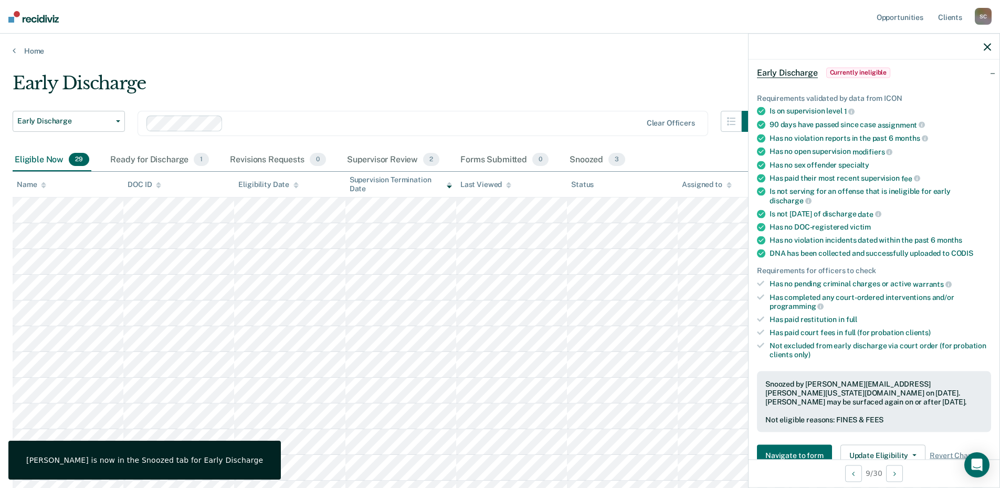 The height and width of the screenshot is (488, 1000). I want to click on div: Status, so click(582, 184).